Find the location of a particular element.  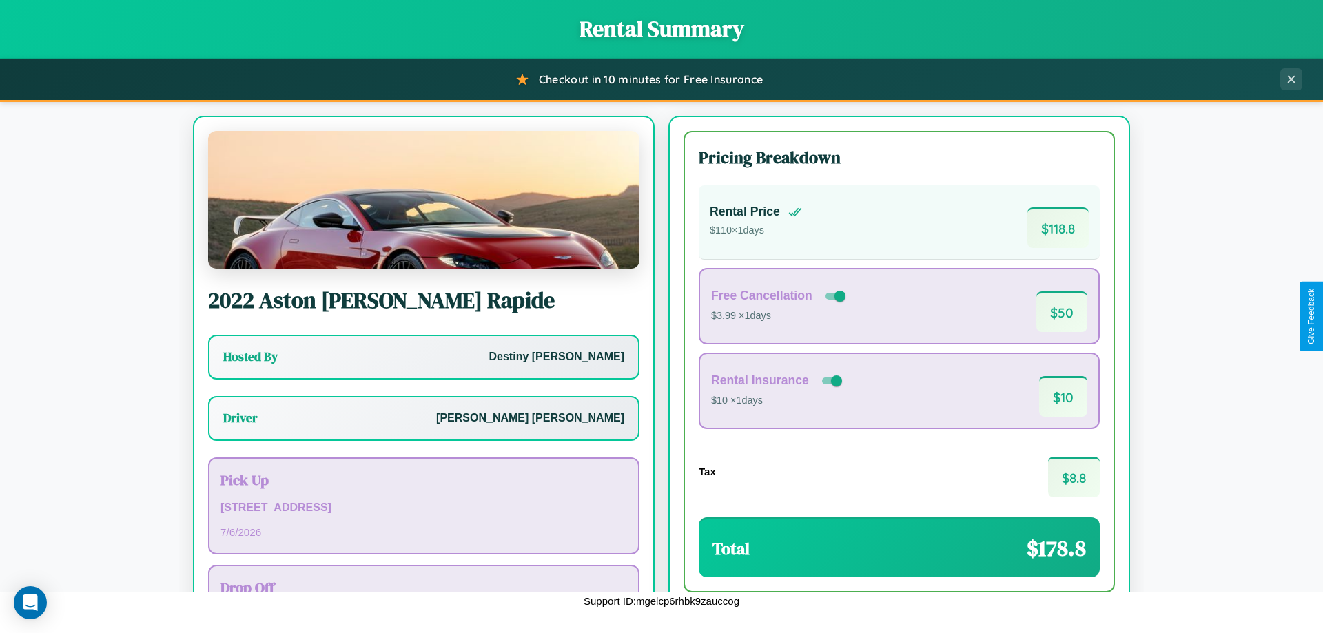

div: Give Feedback is located at coordinates (1311, 316).